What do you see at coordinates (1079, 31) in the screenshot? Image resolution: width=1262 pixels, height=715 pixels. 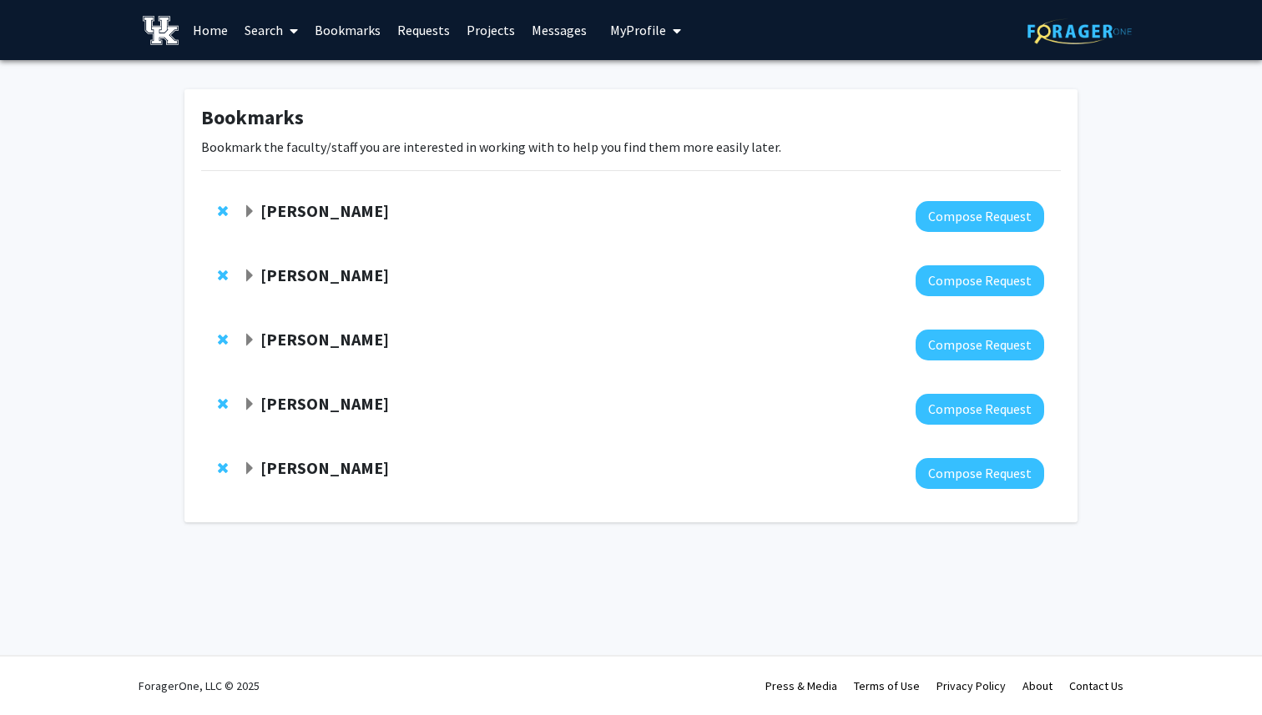 I see `img: ForagerOne Logo` at bounding box center [1079, 31].